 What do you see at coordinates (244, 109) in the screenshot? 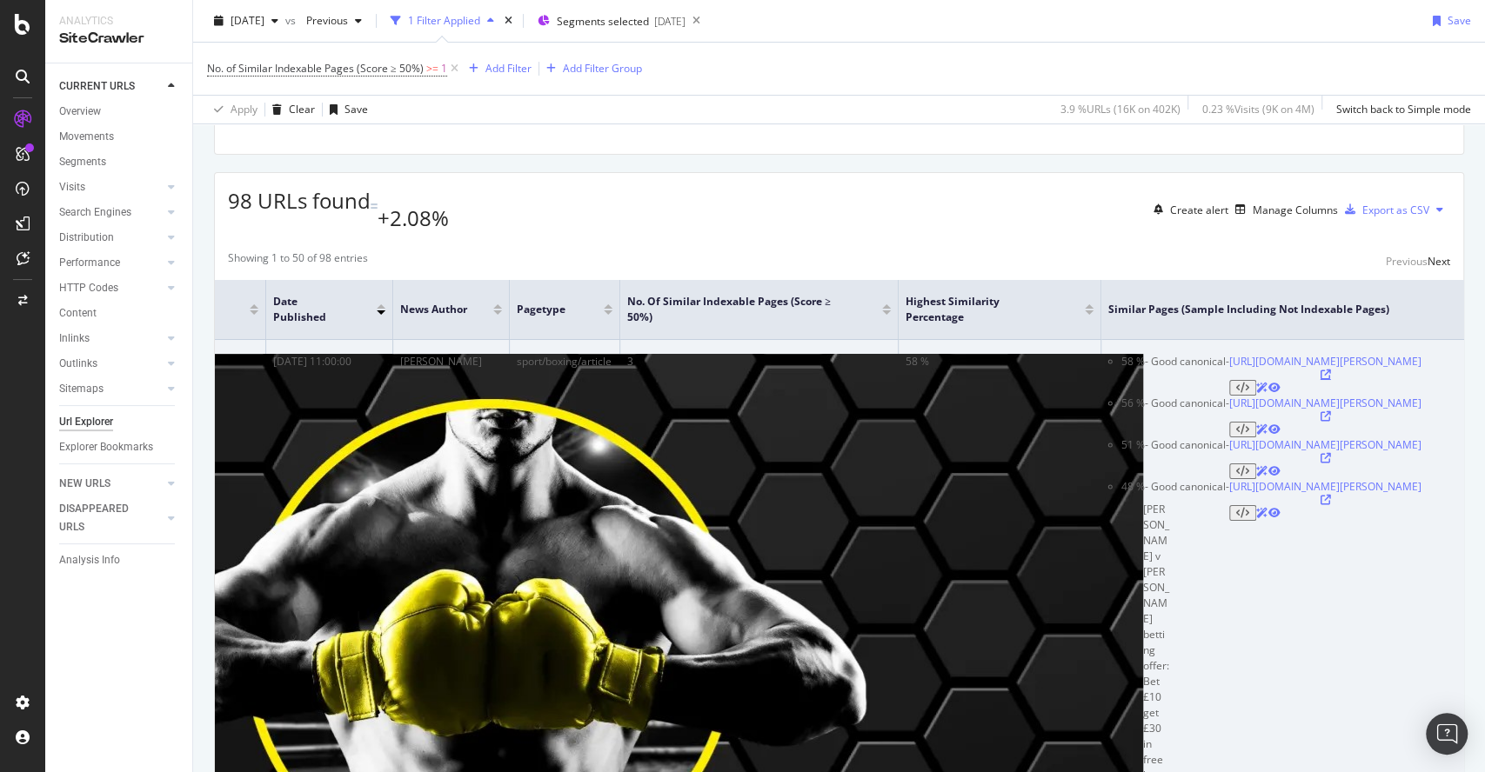
I see `div: Apply` at bounding box center [244, 109].